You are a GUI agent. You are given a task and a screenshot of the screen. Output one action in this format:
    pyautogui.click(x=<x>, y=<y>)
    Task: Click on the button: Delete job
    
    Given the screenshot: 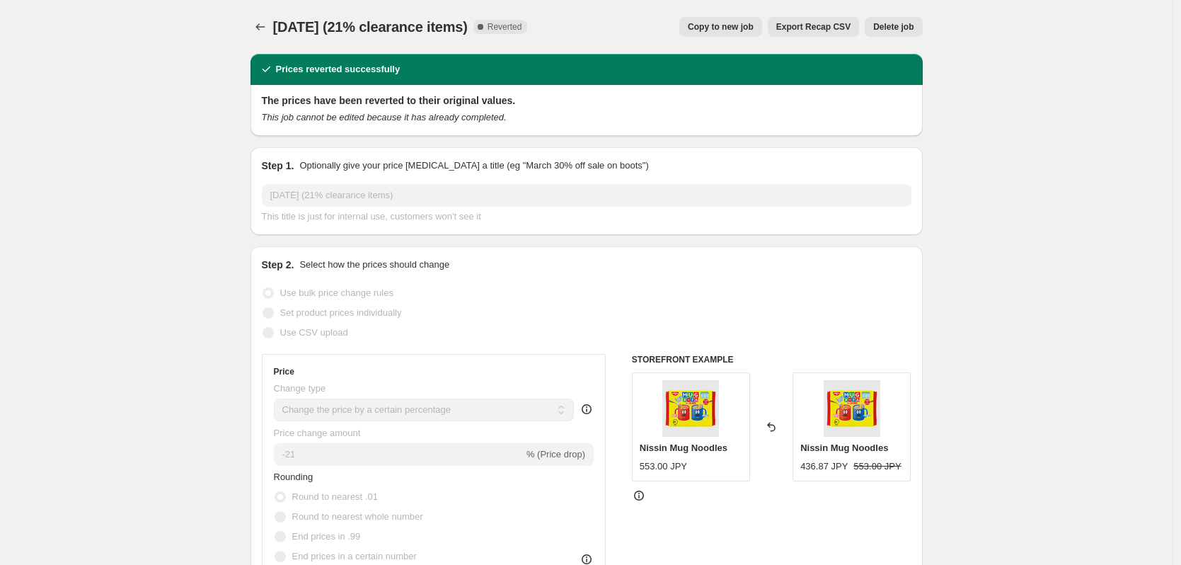 What is the action you would take?
    pyautogui.click(x=893, y=27)
    